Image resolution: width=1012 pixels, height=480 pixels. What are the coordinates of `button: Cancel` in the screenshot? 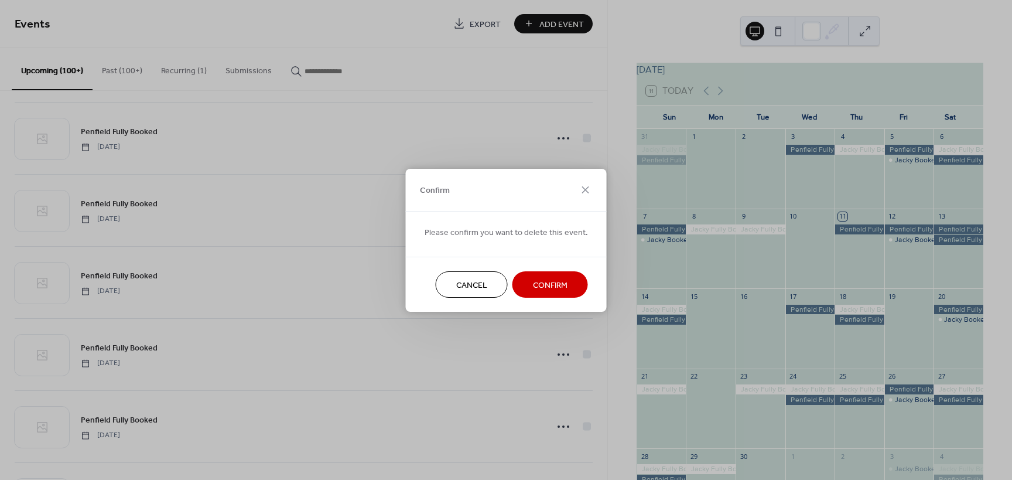 It's located at (471, 284).